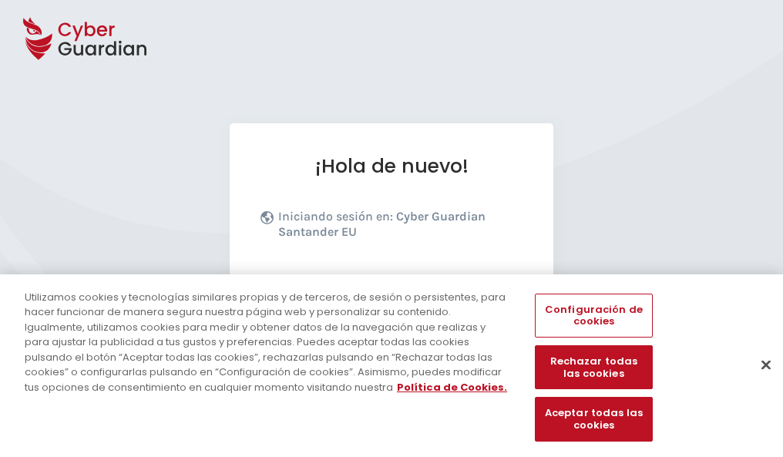 Image resolution: width=783 pixels, height=457 pixels. I want to click on button: Rechazar todas las cookies, so click(594, 368).